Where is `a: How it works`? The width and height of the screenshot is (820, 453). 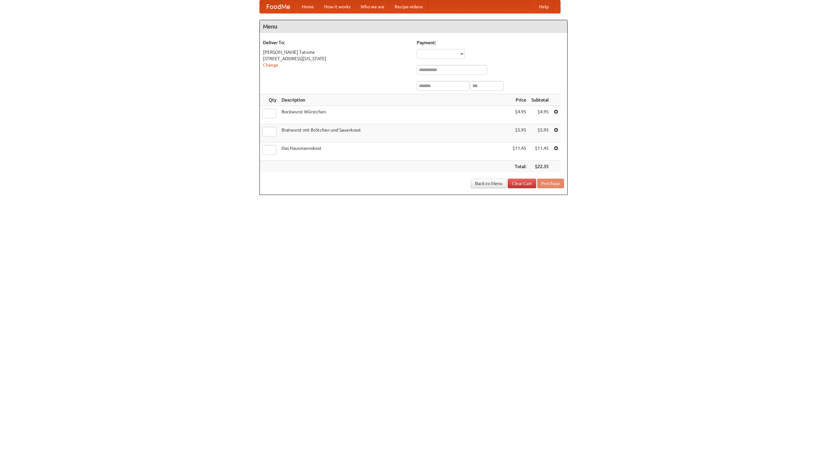
a: How it works is located at coordinates (337, 7).